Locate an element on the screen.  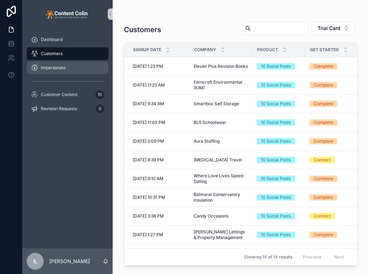
a: Customer Content10 is located at coordinates (68, 94).